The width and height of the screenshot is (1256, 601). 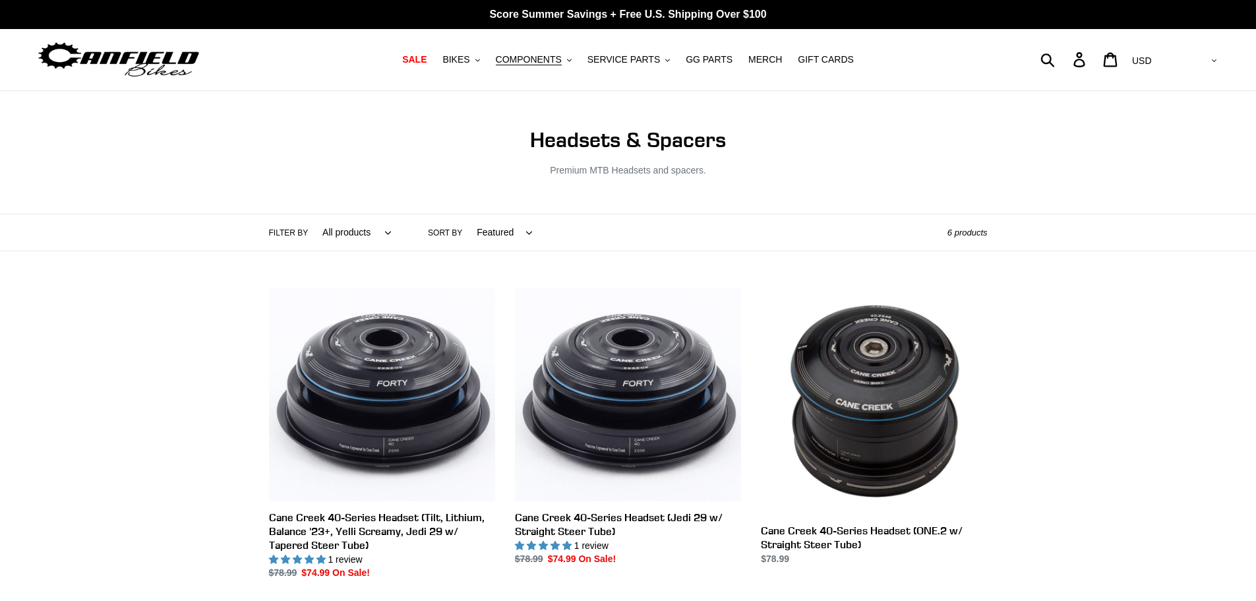 I want to click on label: Filter by, so click(x=289, y=233).